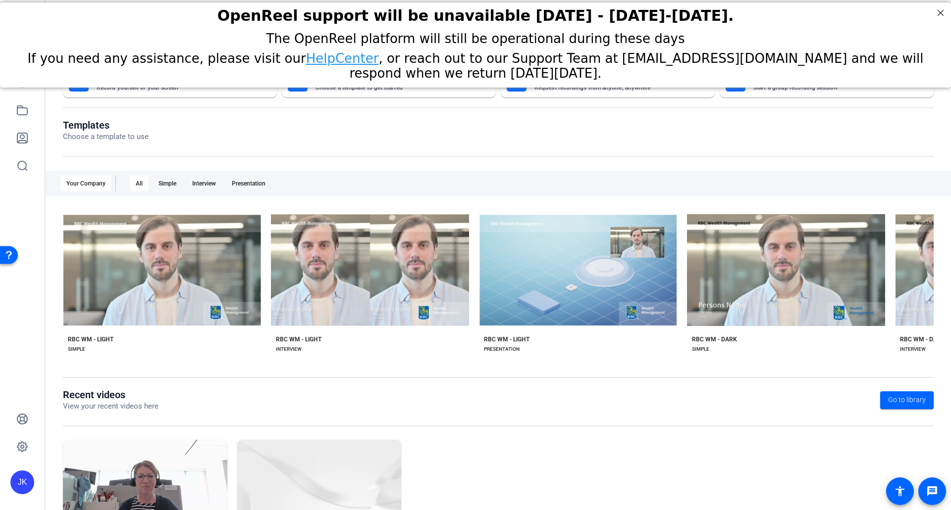  What do you see at coordinates (167, 184) in the screenshot?
I see `div: Simple` at bounding box center [167, 184].